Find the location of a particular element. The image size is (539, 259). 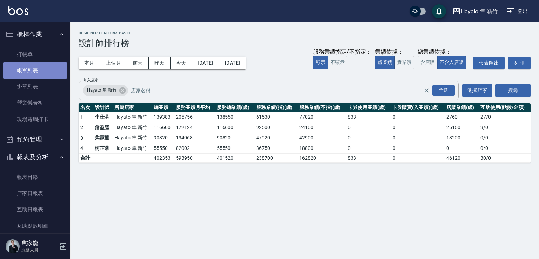

span: 2 is located at coordinates (82, 127).